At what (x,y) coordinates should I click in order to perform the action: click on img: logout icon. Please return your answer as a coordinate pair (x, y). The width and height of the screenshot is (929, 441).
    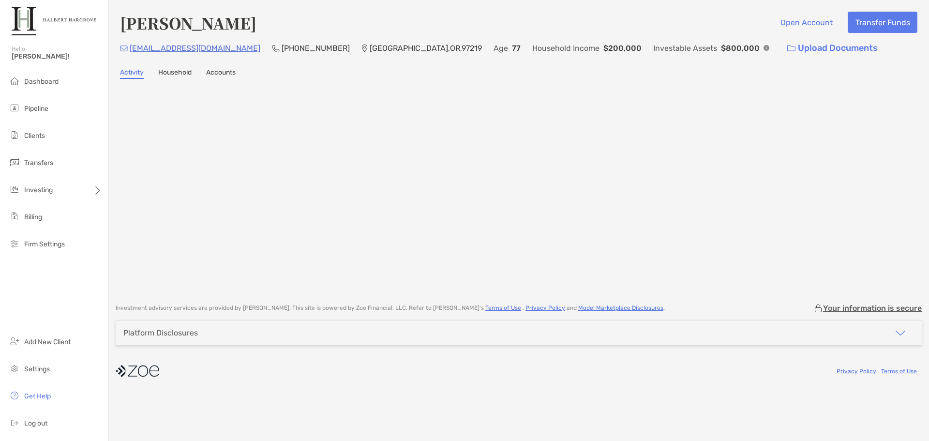
    Looking at the image, I should click on (15, 422).